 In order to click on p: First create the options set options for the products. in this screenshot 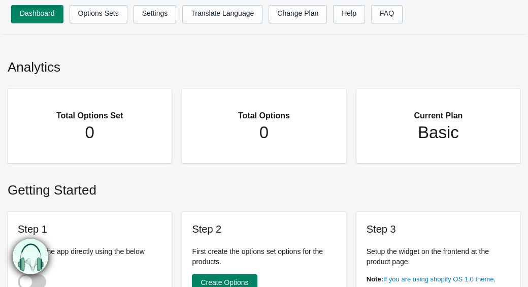, I will do `click(263, 256)`.